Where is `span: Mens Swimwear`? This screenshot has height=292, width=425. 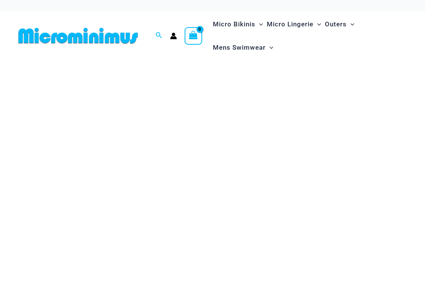 span: Mens Swimwear is located at coordinates (239, 47).